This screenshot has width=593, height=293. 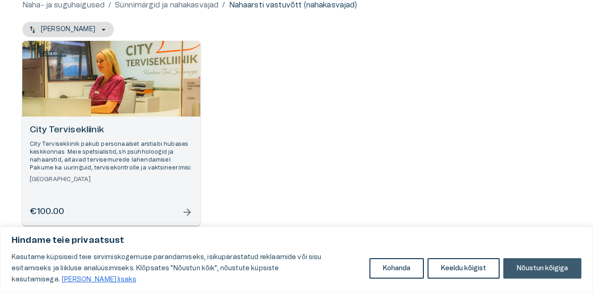 I want to click on button: Kohanda, so click(x=396, y=269).